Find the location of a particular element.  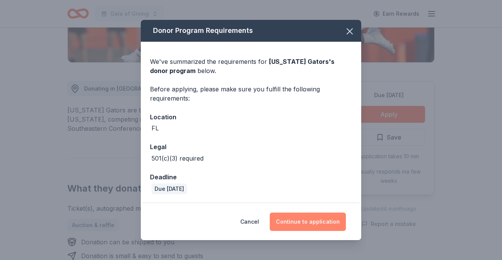

div: Before applying, please make sure you fulfill the following requirements: is located at coordinates (251, 94).